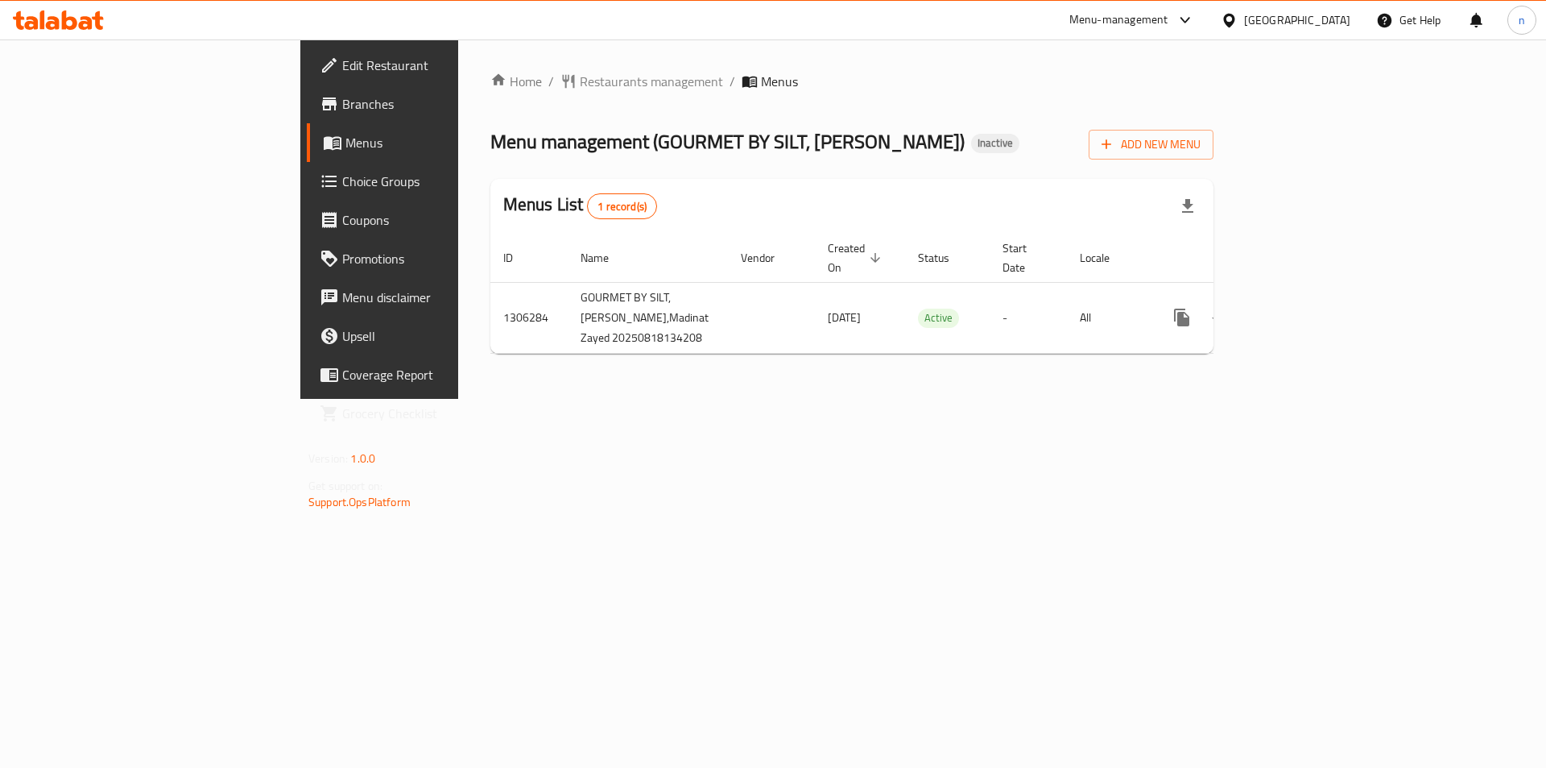 The height and width of the screenshot is (768, 1546). Describe the element at coordinates (768, 258) in the screenshot. I see `span: Vendor` at that location.